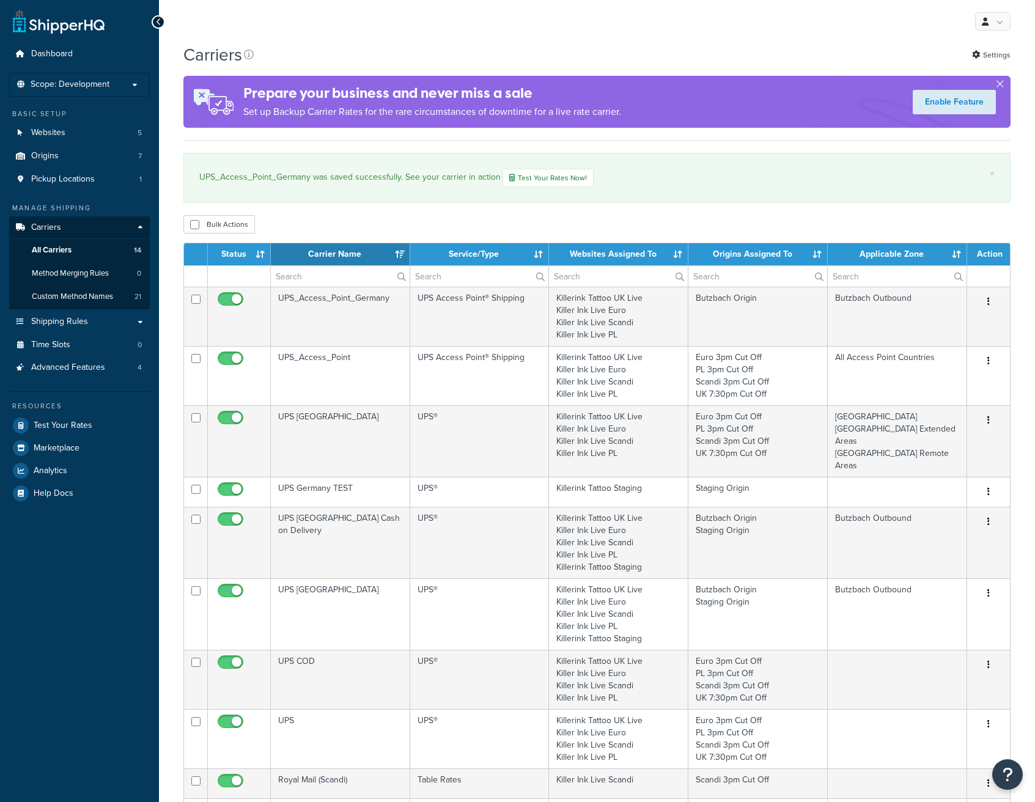 This screenshot has height=802, width=1035. What do you see at coordinates (139, 368) in the screenshot?
I see `span: 4` at bounding box center [139, 368].